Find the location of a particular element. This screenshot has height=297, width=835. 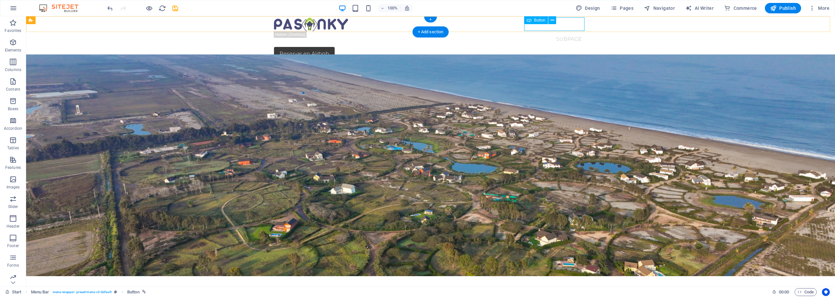

img: Editor Logo is located at coordinates (62, 8).